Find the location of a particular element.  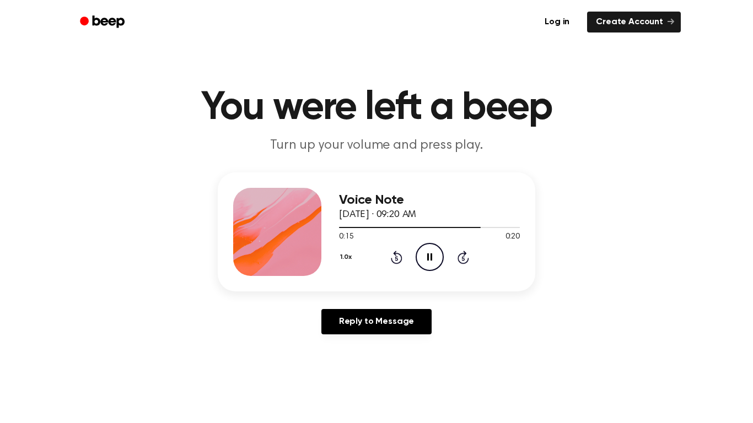

h1: You were left a beep is located at coordinates (376, 108).